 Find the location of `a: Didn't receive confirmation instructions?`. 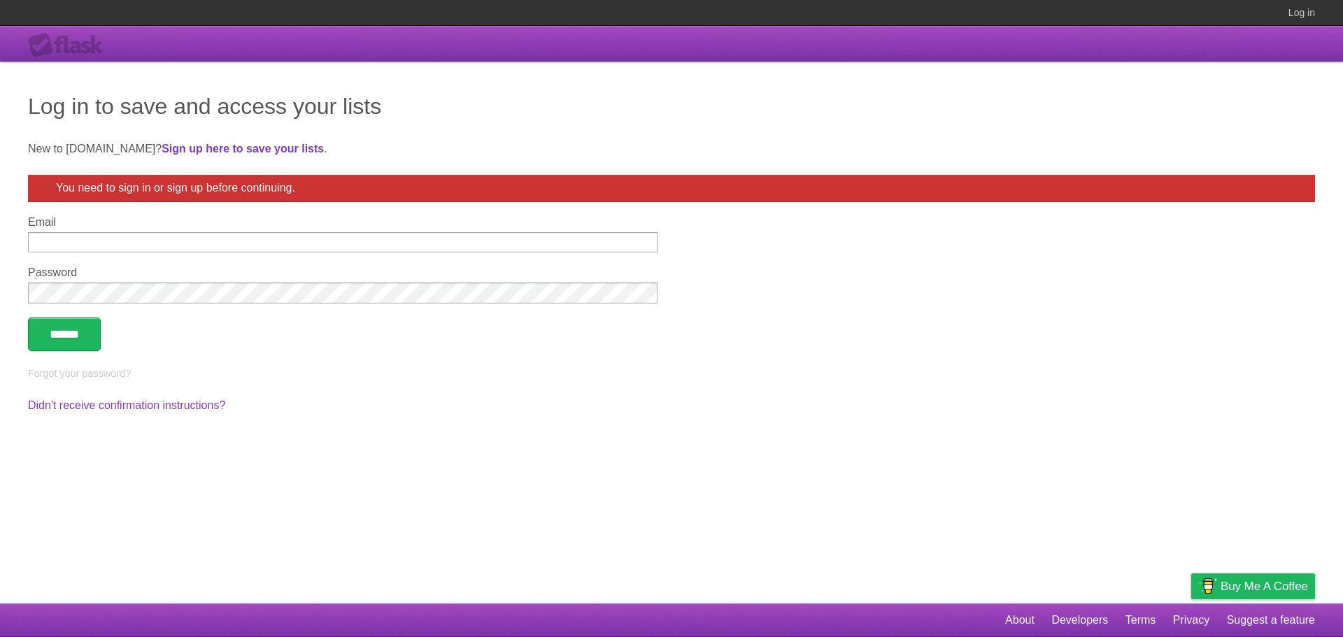

a: Didn't receive confirmation instructions? is located at coordinates (127, 405).